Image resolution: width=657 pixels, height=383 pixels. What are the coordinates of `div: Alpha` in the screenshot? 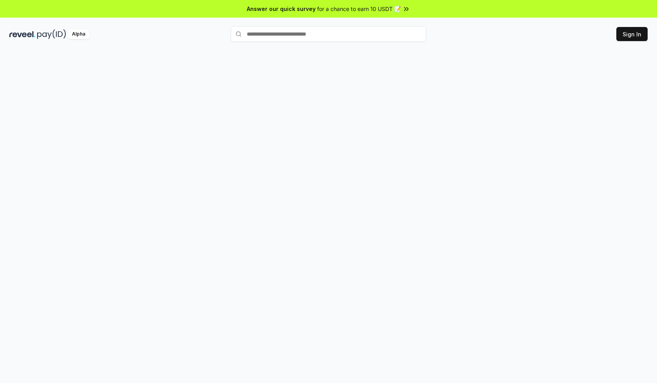 It's located at (79, 34).